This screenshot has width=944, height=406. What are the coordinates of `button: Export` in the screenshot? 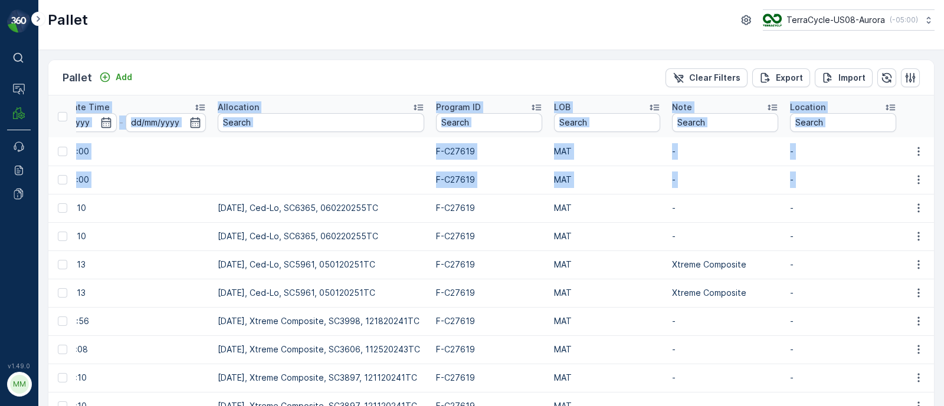 It's located at (781, 78).